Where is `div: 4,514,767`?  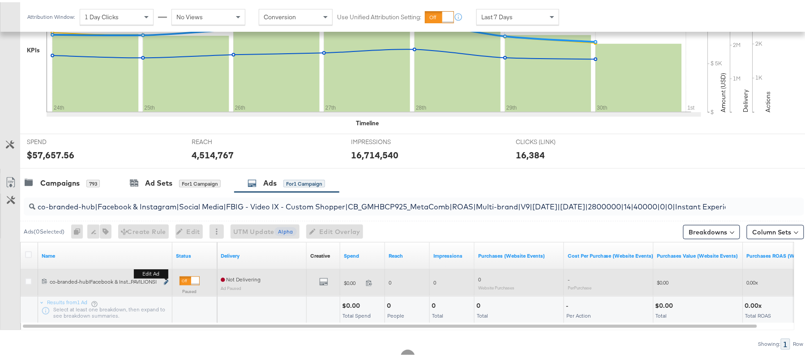
div: 4,514,767 is located at coordinates (213, 153).